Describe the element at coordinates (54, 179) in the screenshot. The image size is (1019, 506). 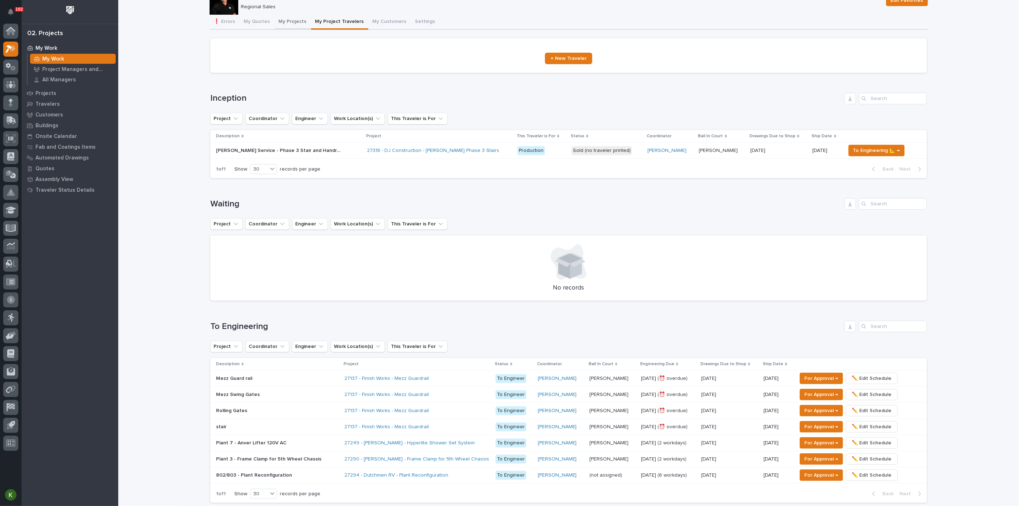
I see `p: Assembly View` at that location.